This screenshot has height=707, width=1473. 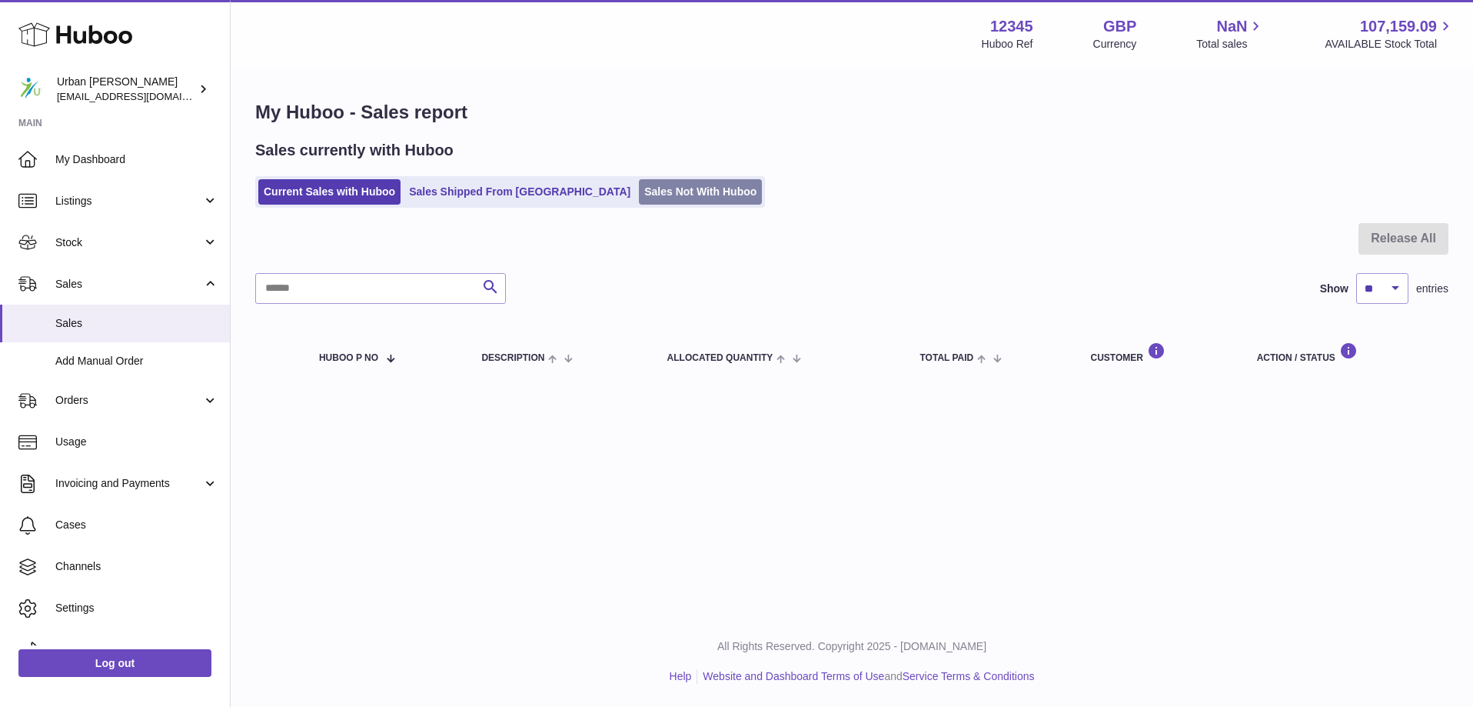 I want to click on img: orders@urbanpoling.com, so click(x=30, y=89).